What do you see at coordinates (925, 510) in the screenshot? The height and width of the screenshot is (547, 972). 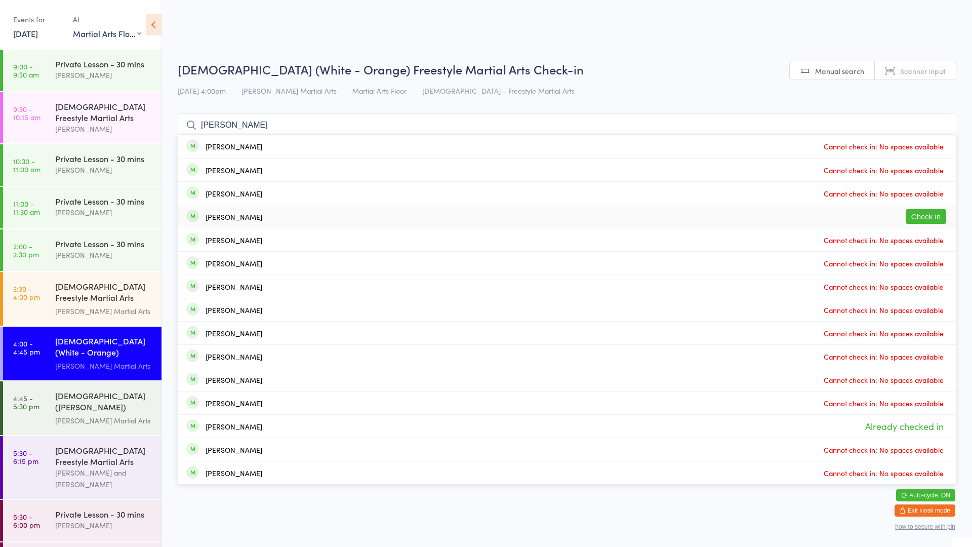 I see `button: Exit kiosk mode` at bounding box center [925, 510].